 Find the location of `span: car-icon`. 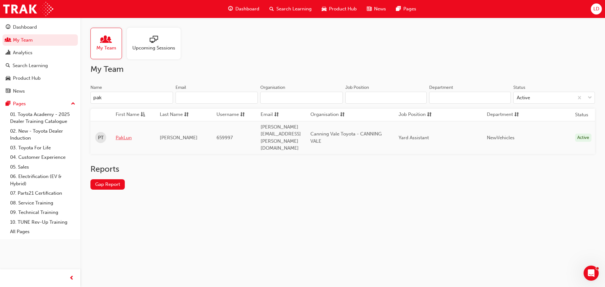

span: car-icon is located at coordinates (324, 9).